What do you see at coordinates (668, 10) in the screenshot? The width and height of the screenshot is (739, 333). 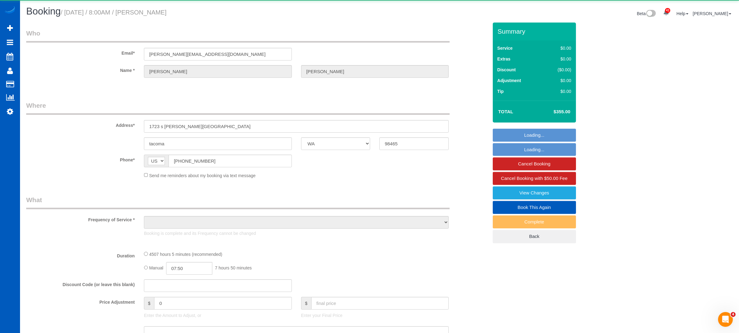 I see `span: 41` at bounding box center [668, 10].